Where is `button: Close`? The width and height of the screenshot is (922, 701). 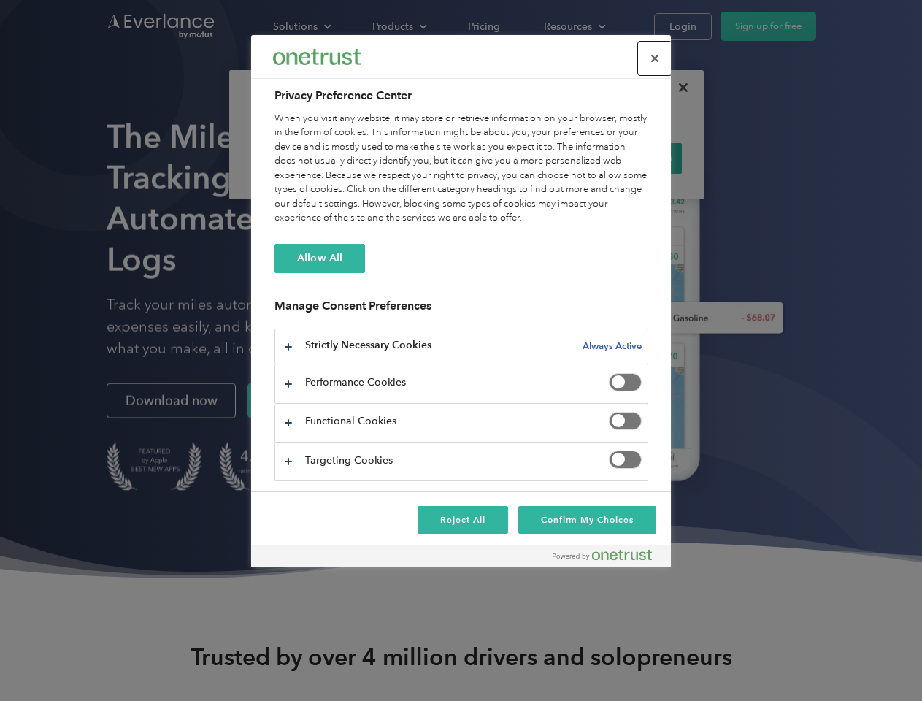
button: Close is located at coordinates (655, 58).